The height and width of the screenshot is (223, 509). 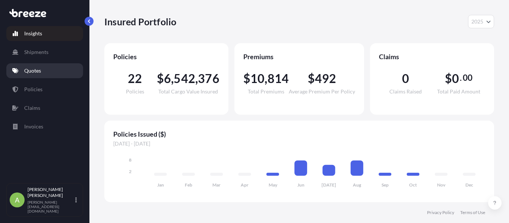 What do you see at coordinates (459, 92) in the screenshot?
I see `span: Total Paid Amount` at bounding box center [459, 92].